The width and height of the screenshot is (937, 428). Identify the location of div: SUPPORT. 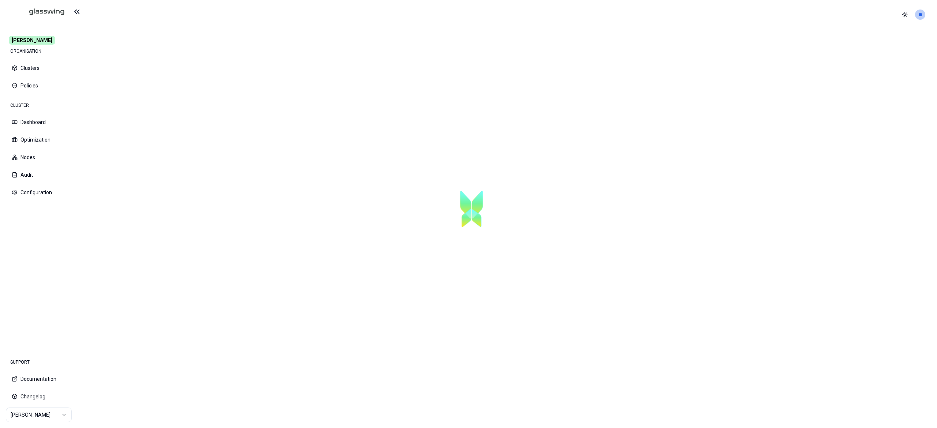
(44, 362).